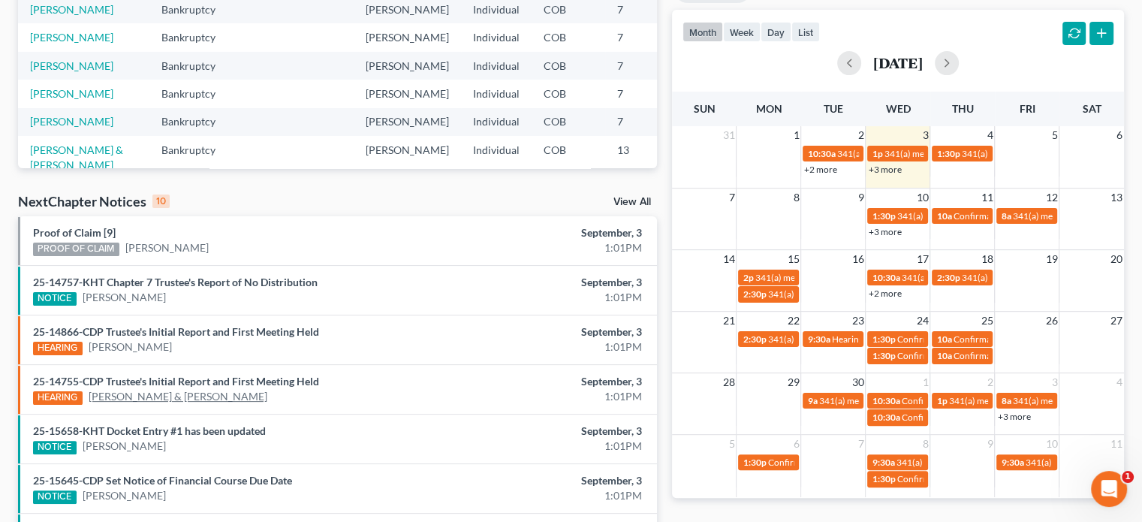 The height and width of the screenshot is (522, 1142). What do you see at coordinates (922, 197) in the screenshot?
I see `span: 10` at bounding box center [922, 197].